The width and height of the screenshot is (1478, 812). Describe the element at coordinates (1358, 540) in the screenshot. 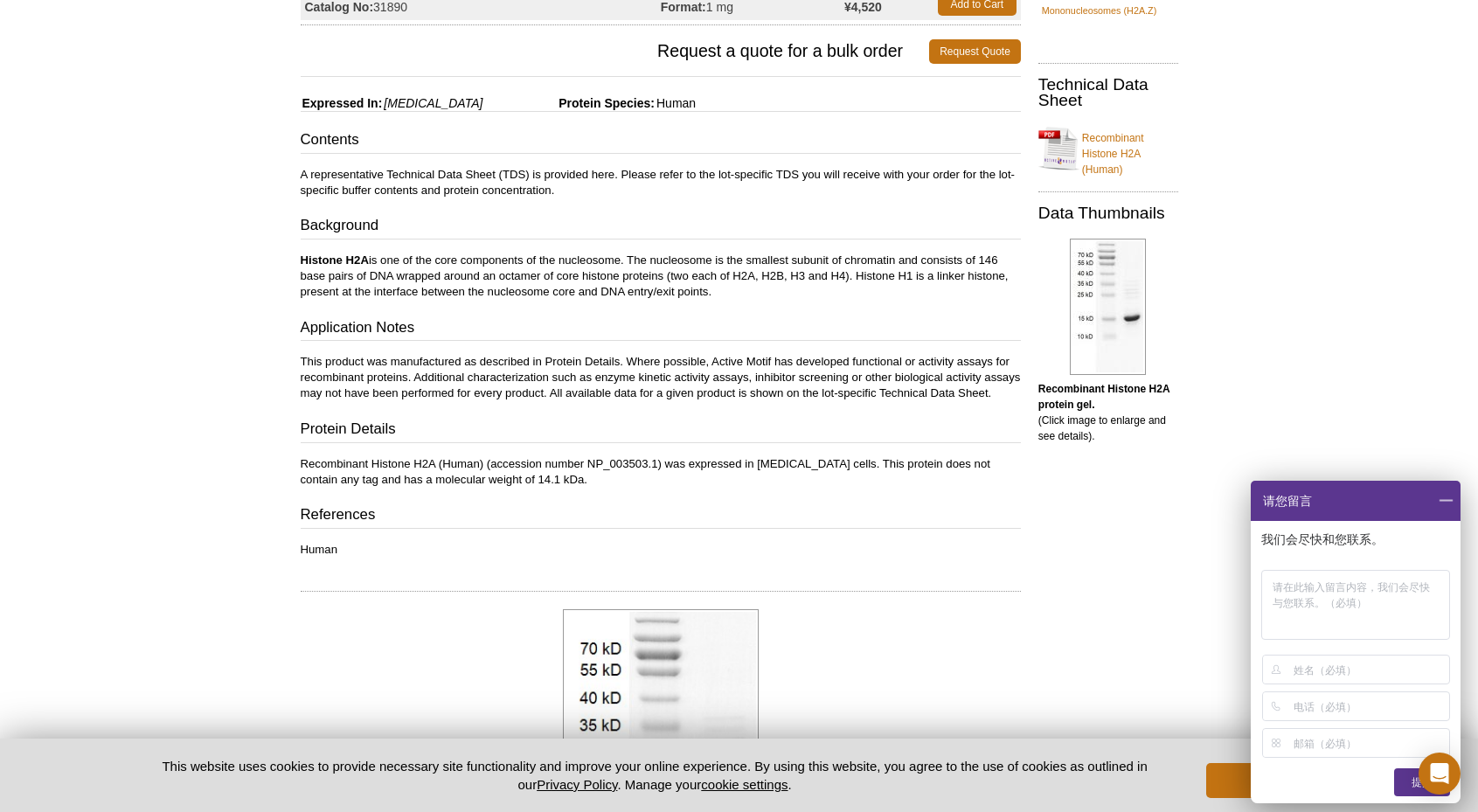

I see `p: 我们会尽快和您联系。` at that location.